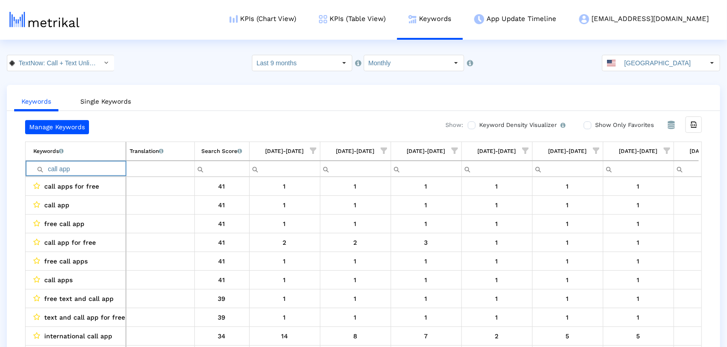  Describe the element at coordinates (79, 299) in the screenshot. I see `span: free text and call app` at that location.